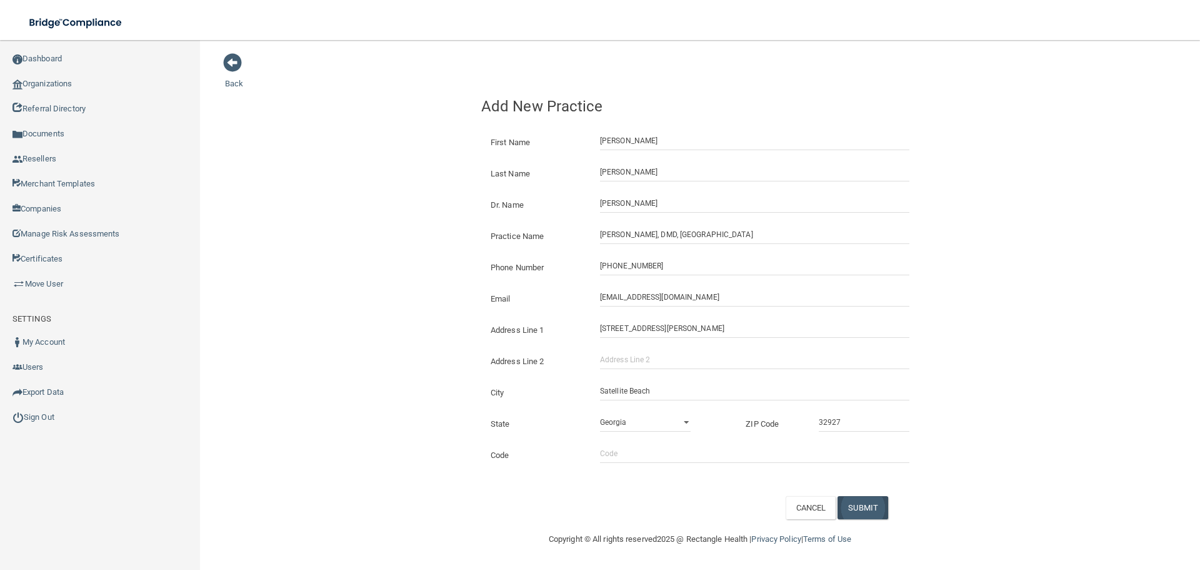 This screenshot has width=1200, height=570. I want to click on img: ic_reseller.de258add.png, so click(18, 159).